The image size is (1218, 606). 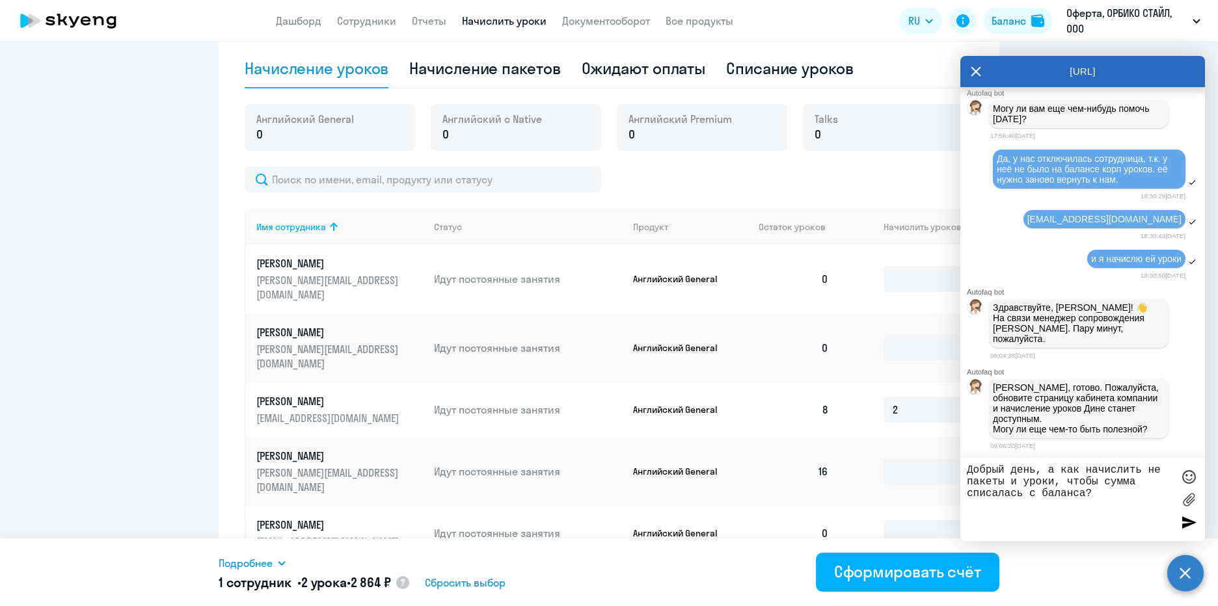 What do you see at coordinates (792, 227) in the screenshot?
I see `span: Остаток уроков` at bounding box center [792, 227].